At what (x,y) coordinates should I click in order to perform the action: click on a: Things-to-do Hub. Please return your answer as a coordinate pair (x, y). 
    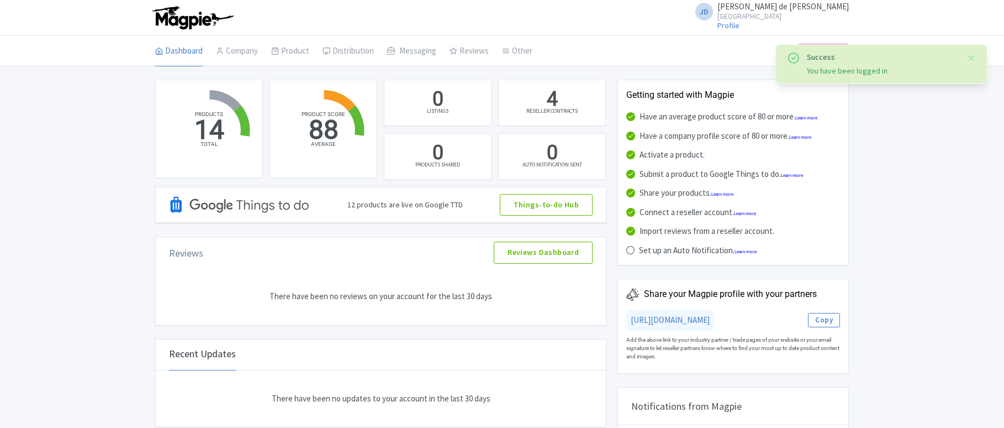
    Looking at the image, I should click on (546, 205).